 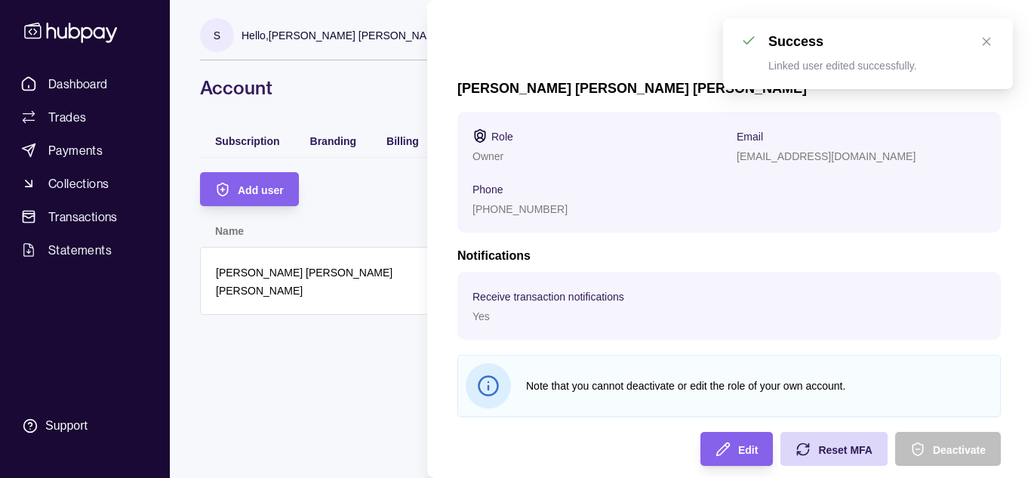 What do you see at coordinates (481, 316) in the screenshot?
I see `p: Yes` at bounding box center [481, 316].